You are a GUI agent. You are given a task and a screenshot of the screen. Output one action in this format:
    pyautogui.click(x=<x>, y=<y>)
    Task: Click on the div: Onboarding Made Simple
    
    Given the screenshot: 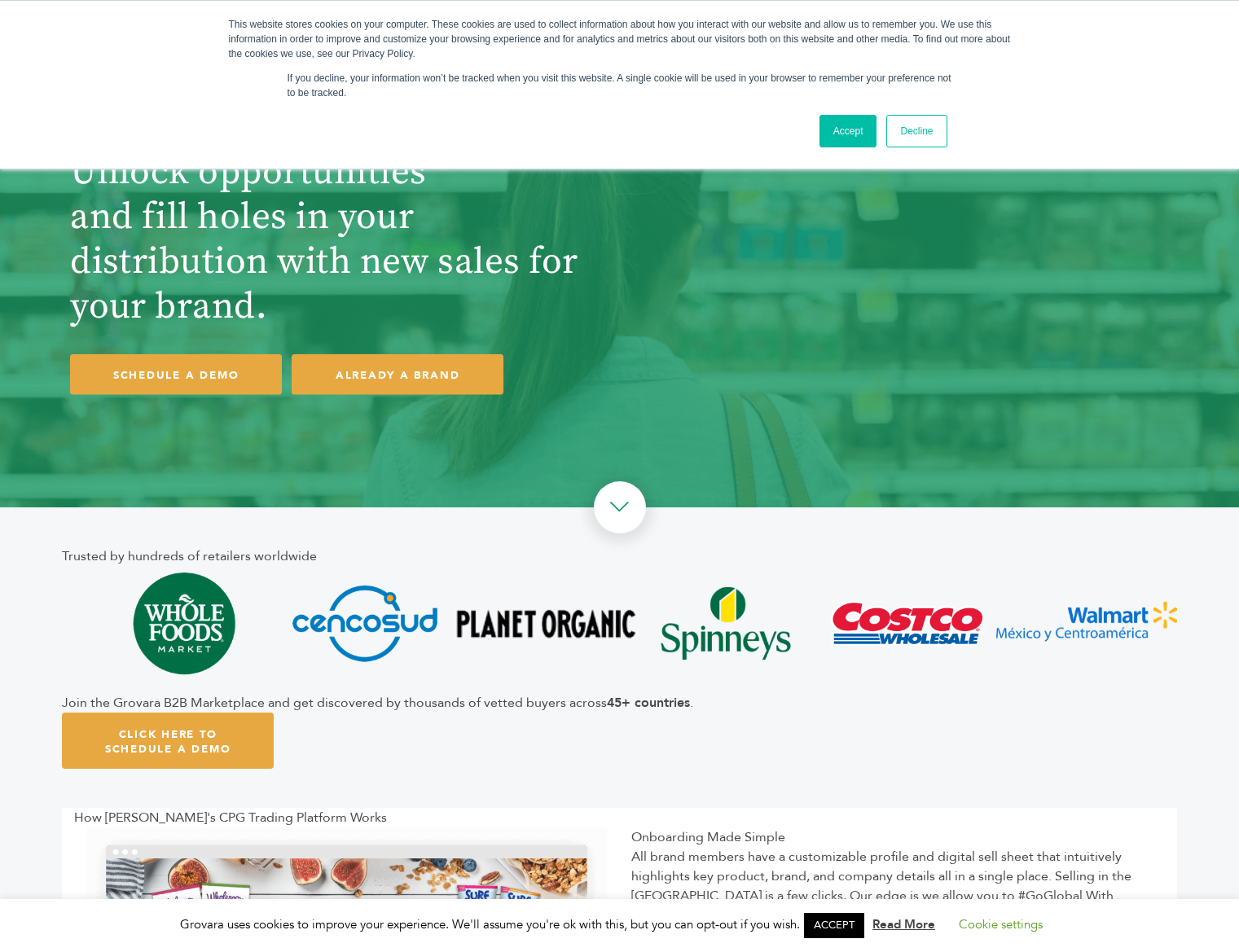 What is the action you would take?
    pyautogui.click(x=891, y=838)
    